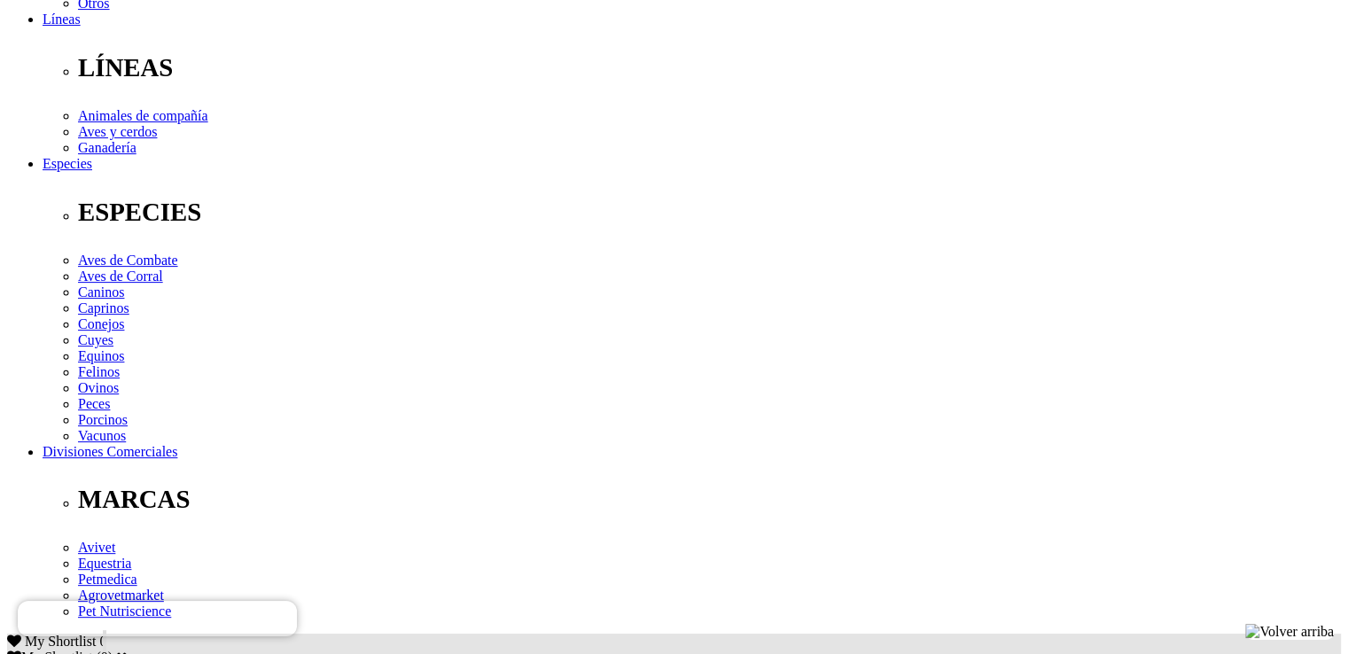 The image size is (1348, 654). I want to click on span: Caninos, so click(101, 292).